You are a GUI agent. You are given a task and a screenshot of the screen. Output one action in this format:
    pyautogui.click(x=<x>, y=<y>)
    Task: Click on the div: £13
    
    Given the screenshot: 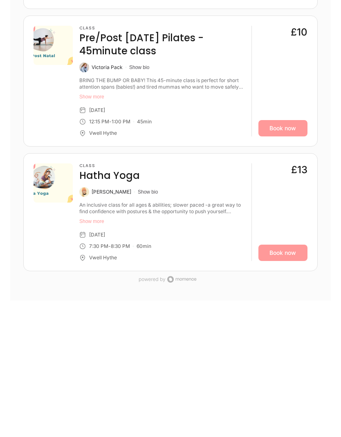 What is the action you would take?
    pyautogui.click(x=299, y=170)
    